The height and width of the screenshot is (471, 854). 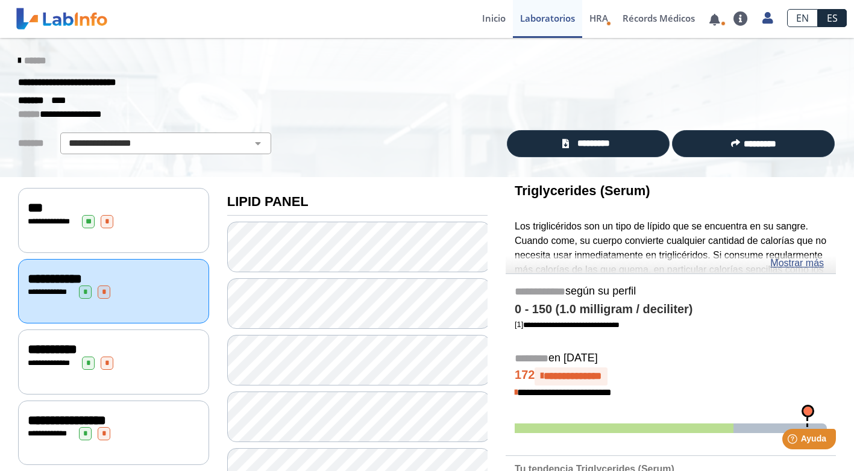 I want to click on h5: según su perfil, so click(x=670, y=292).